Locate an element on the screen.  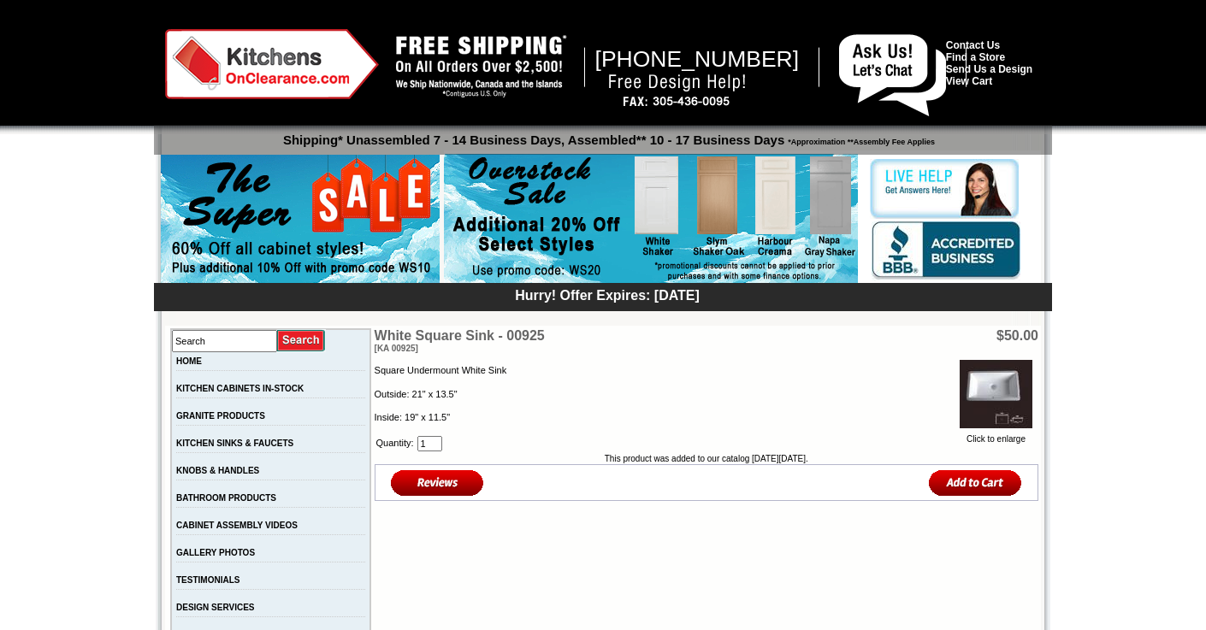
a: TESTIMONIALS is located at coordinates (208, 580).